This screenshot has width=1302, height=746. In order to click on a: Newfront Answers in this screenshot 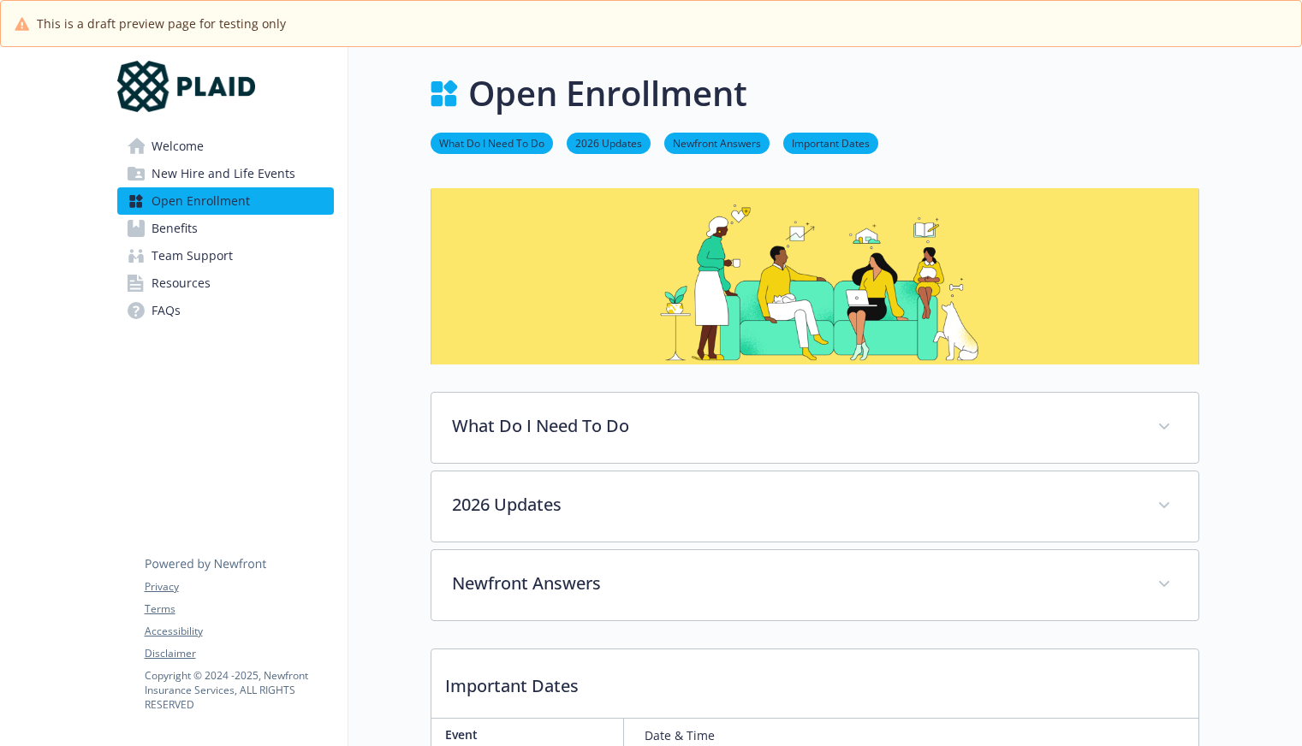, I will do `click(716, 142)`.